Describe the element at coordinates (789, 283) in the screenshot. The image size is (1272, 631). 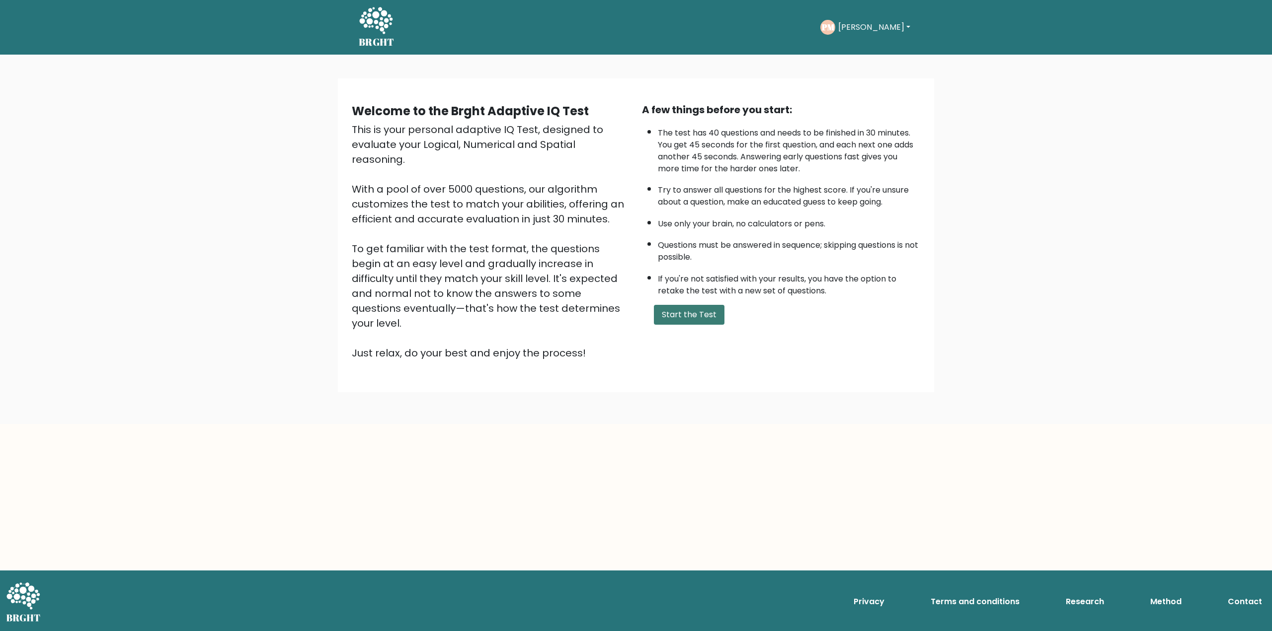
I see `li: If you're not satisfied with your results, you have the option to retake the test with a new set ...` at that location.